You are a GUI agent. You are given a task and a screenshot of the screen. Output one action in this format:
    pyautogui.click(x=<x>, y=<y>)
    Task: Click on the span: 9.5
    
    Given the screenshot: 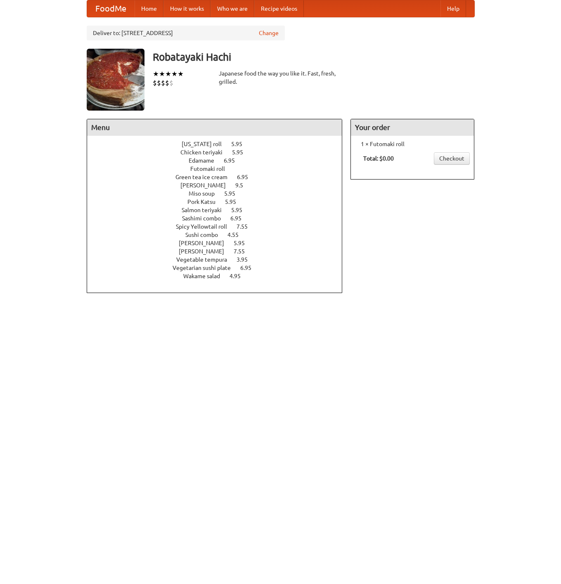 What is the action you would take?
    pyautogui.click(x=243, y=185)
    